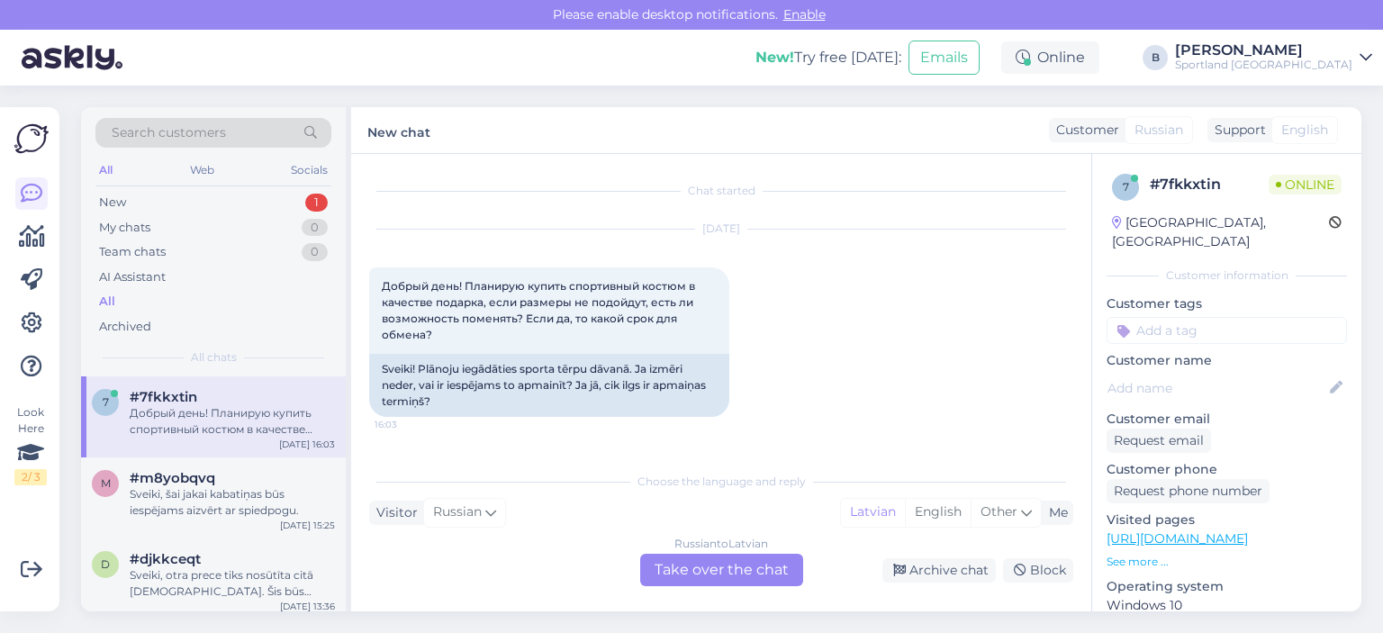 The image size is (1383, 633). What do you see at coordinates (113, 203) in the screenshot?
I see `div: New` at bounding box center [113, 203].